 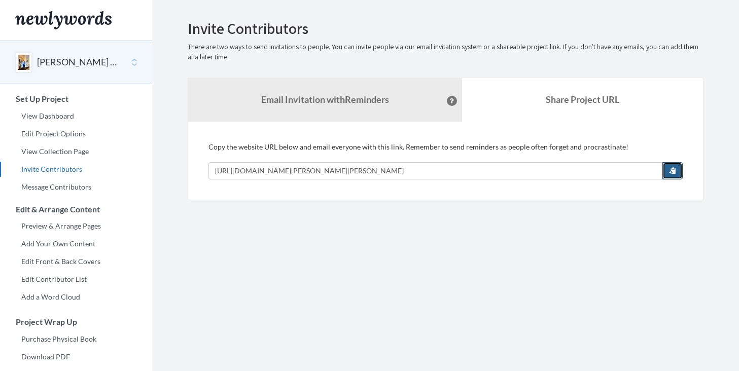 I want to click on strong: Email Invitation with Reminders, so click(x=325, y=99).